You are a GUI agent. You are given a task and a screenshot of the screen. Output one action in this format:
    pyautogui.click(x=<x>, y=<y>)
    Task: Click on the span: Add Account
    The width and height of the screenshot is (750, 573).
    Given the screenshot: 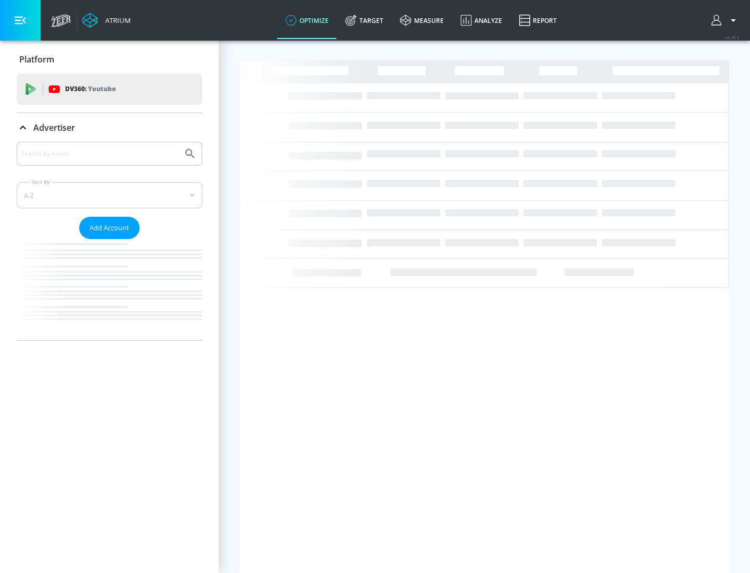 What is the action you would take?
    pyautogui.click(x=109, y=228)
    